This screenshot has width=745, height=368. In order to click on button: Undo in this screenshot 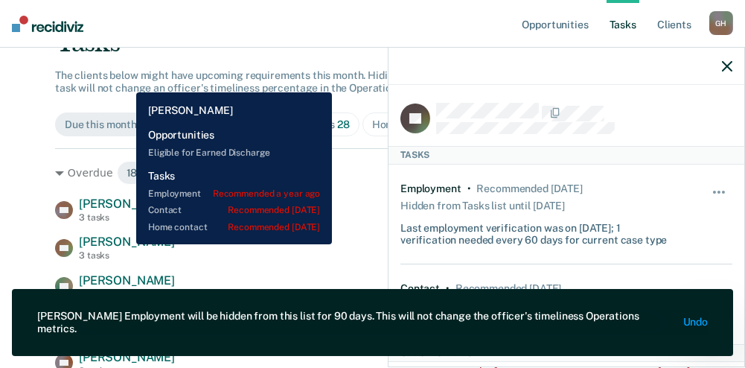, I will do `click(696, 322)`.